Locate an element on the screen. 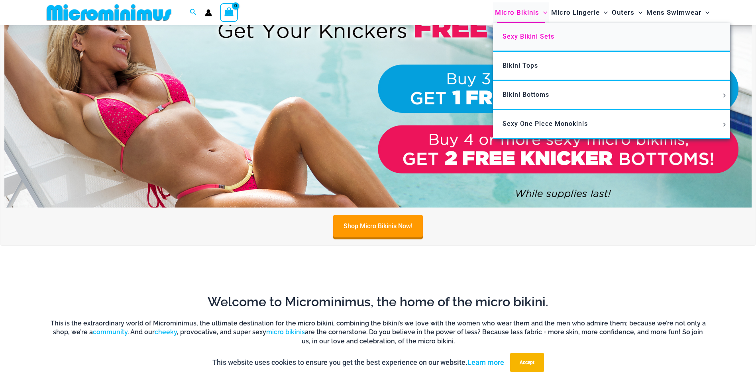 The height and width of the screenshot is (380, 756). a: Mens SwimwearMenu ToggleMenu Toggle is located at coordinates (678, 12).